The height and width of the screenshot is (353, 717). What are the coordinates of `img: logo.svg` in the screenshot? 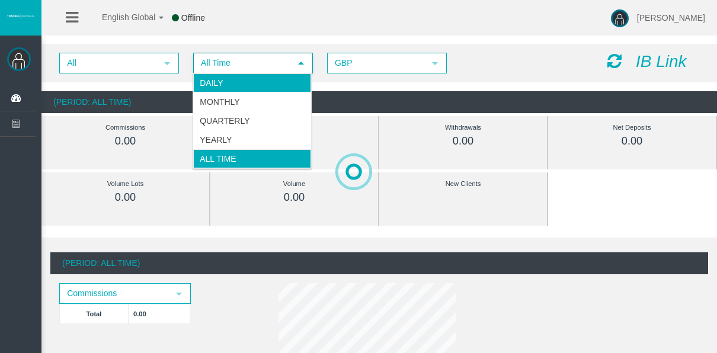 It's located at (21, 16).